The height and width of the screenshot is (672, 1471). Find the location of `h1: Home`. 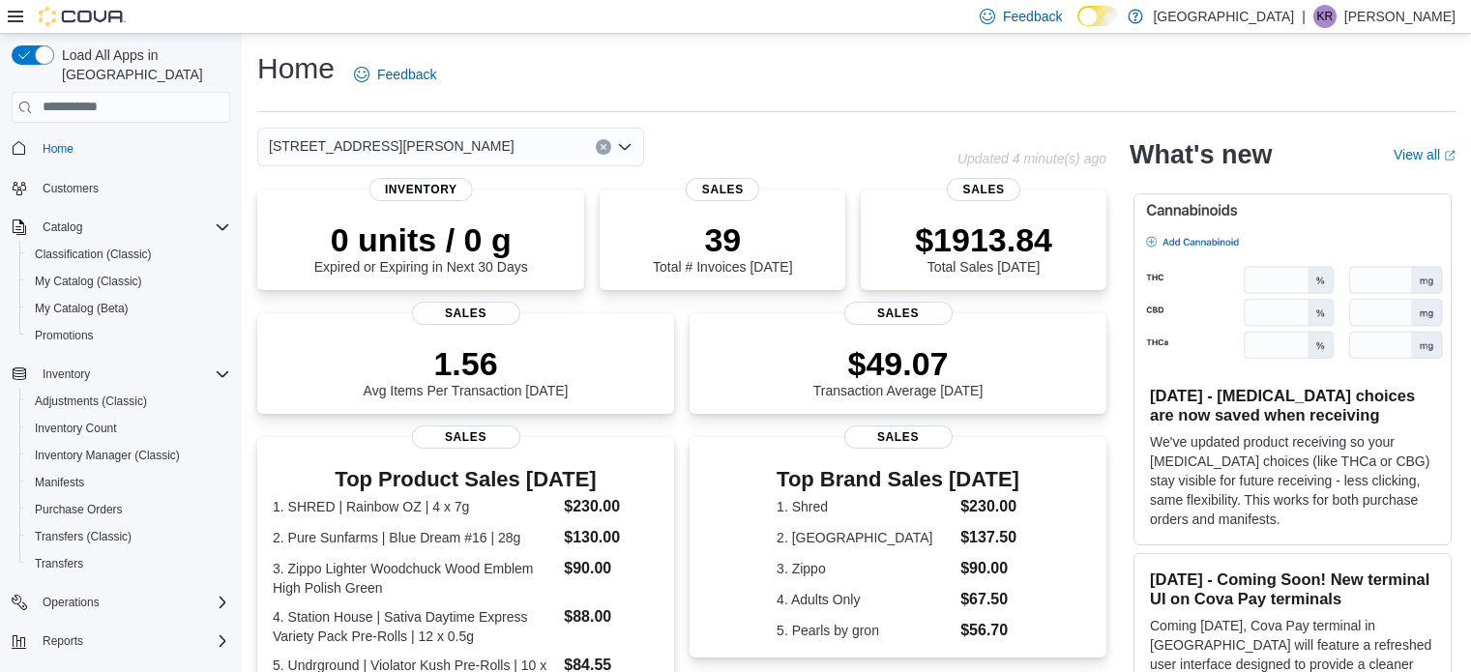

h1: Home is located at coordinates (296, 69).